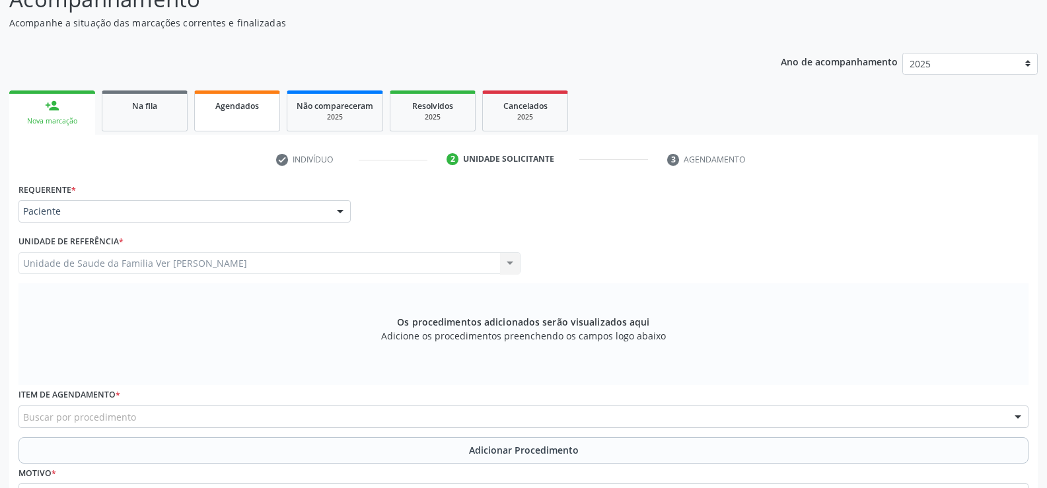 Image resolution: width=1047 pixels, height=488 pixels. I want to click on label: Requerente, so click(47, 190).